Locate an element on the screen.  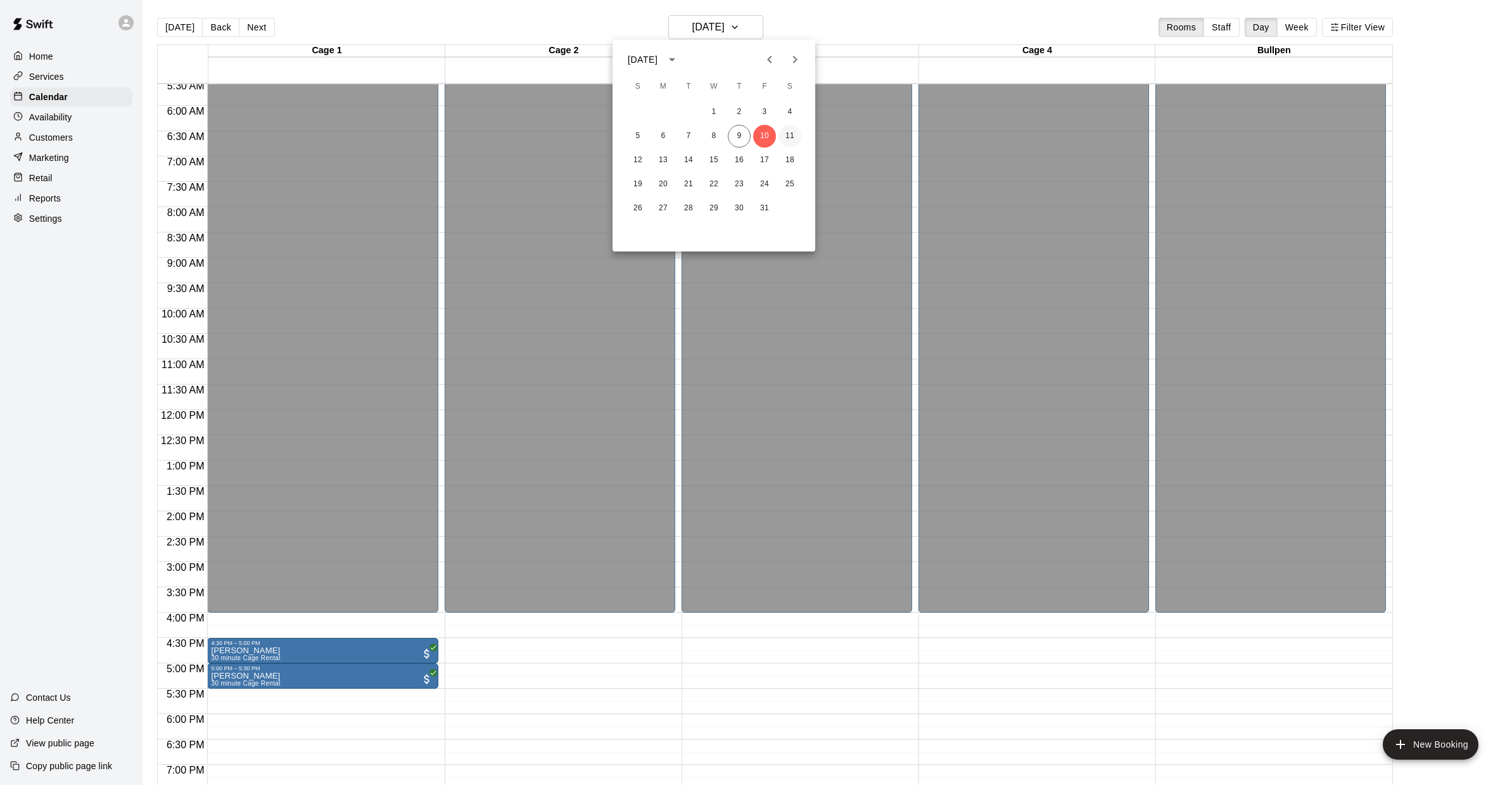
button: 28 is located at coordinates (689, 209).